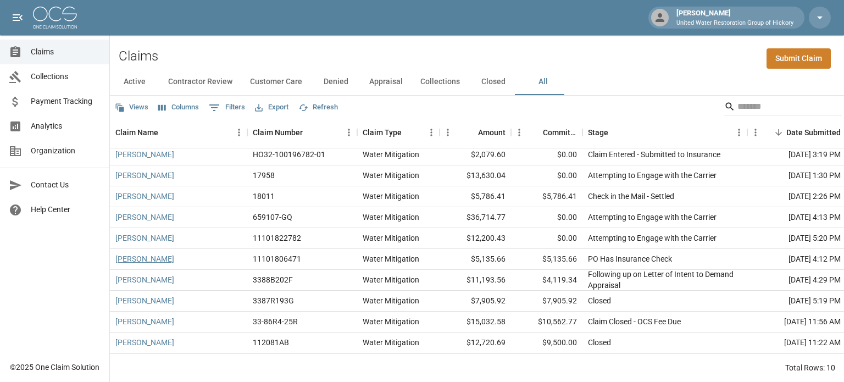 The height and width of the screenshot is (382, 844). I want to click on button: Export, so click(272, 107).